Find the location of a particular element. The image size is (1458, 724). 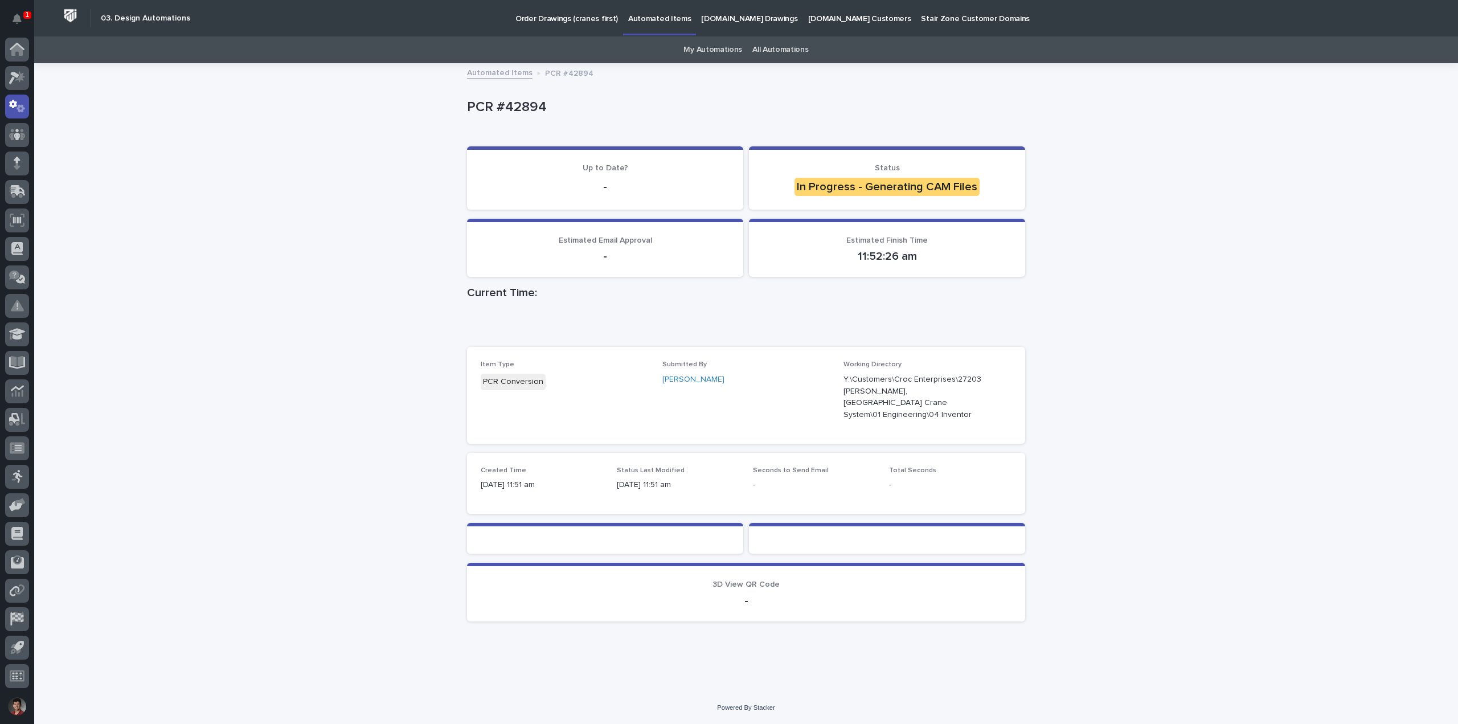

a: Powered By Stacker is located at coordinates (746, 707).